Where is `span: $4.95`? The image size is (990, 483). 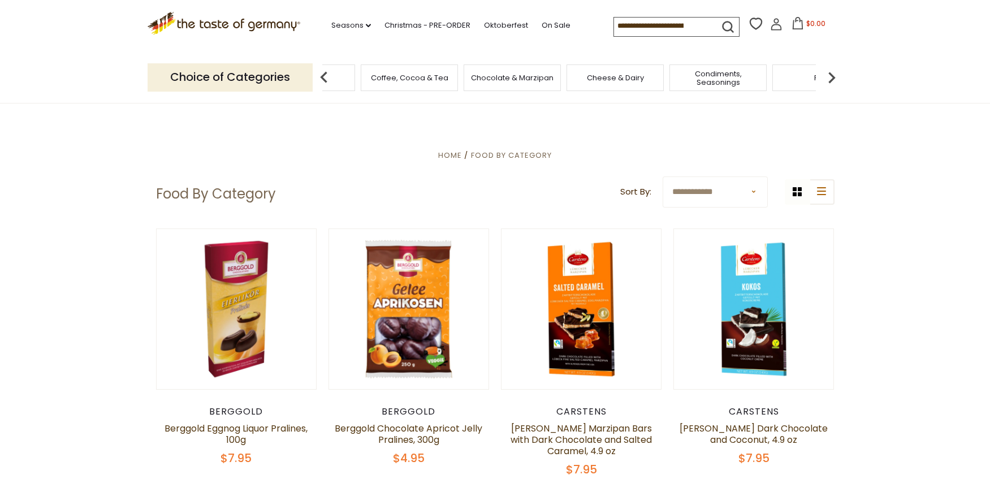 span: $4.95 is located at coordinates (409, 458).